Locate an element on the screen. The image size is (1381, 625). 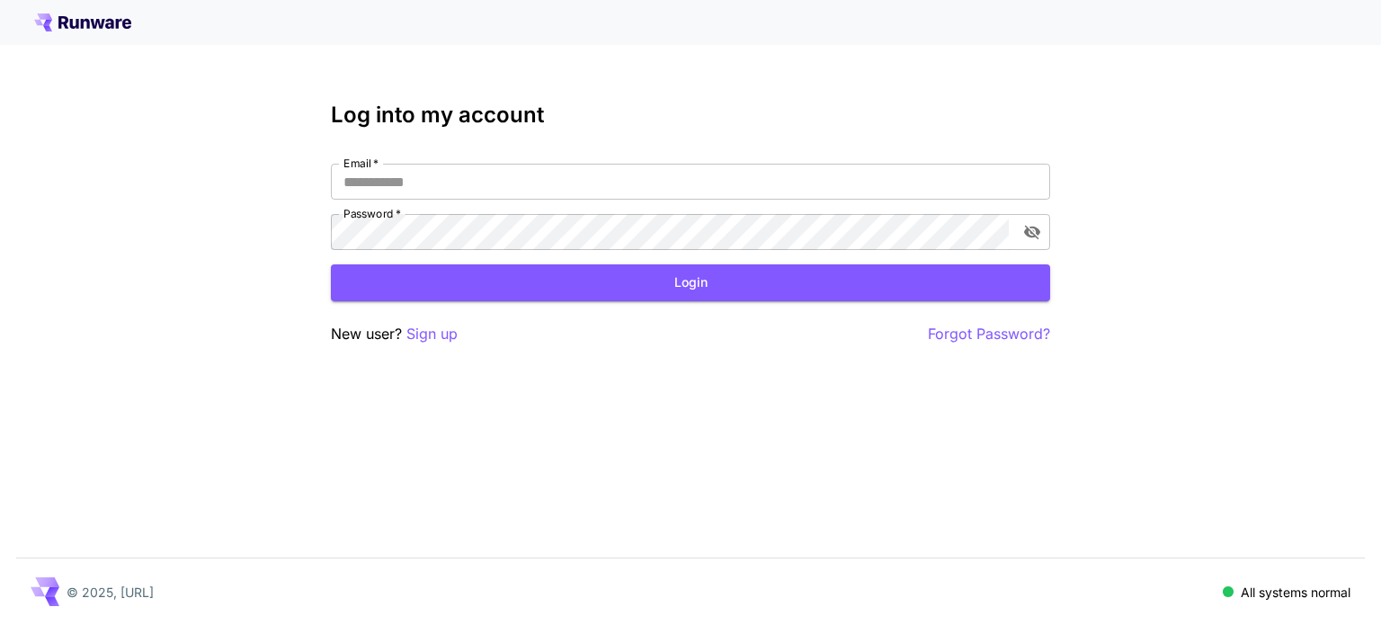
h3: Log into my account is located at coordinates (690, 115).